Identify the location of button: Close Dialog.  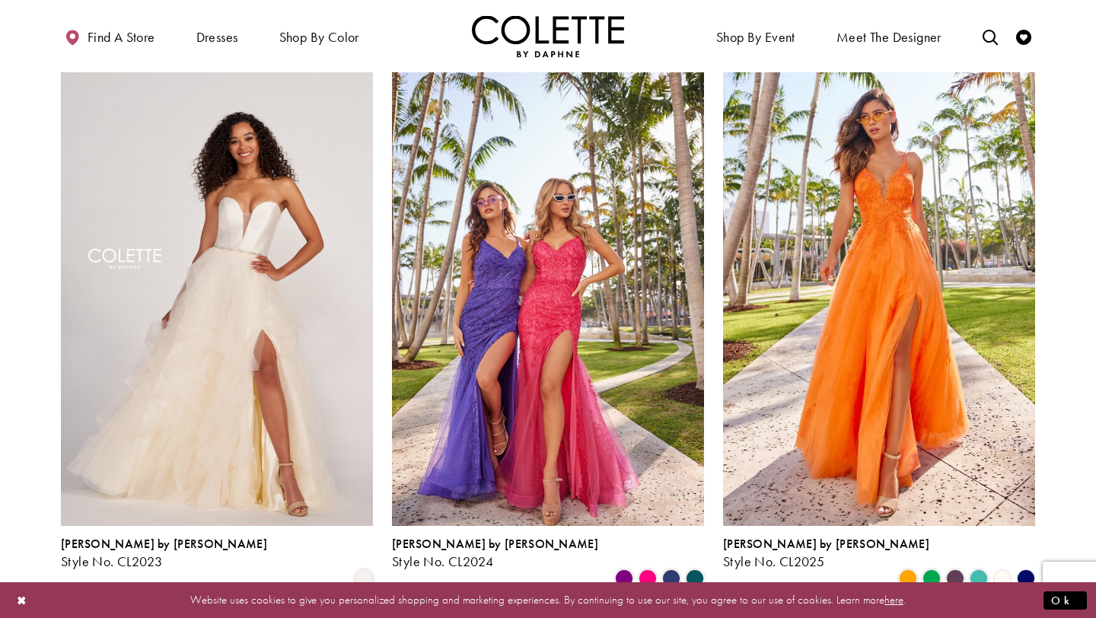
(22, 600).